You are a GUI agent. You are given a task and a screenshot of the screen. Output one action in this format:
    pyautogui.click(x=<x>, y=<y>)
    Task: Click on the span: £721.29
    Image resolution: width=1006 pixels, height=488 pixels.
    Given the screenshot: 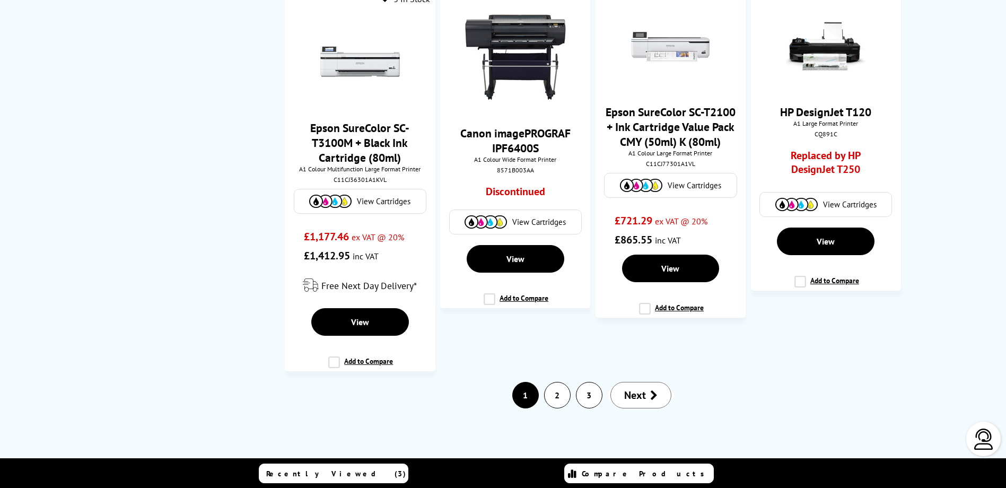 What is the action you would take?
    pyautogui.click(x=633, y=221)
    